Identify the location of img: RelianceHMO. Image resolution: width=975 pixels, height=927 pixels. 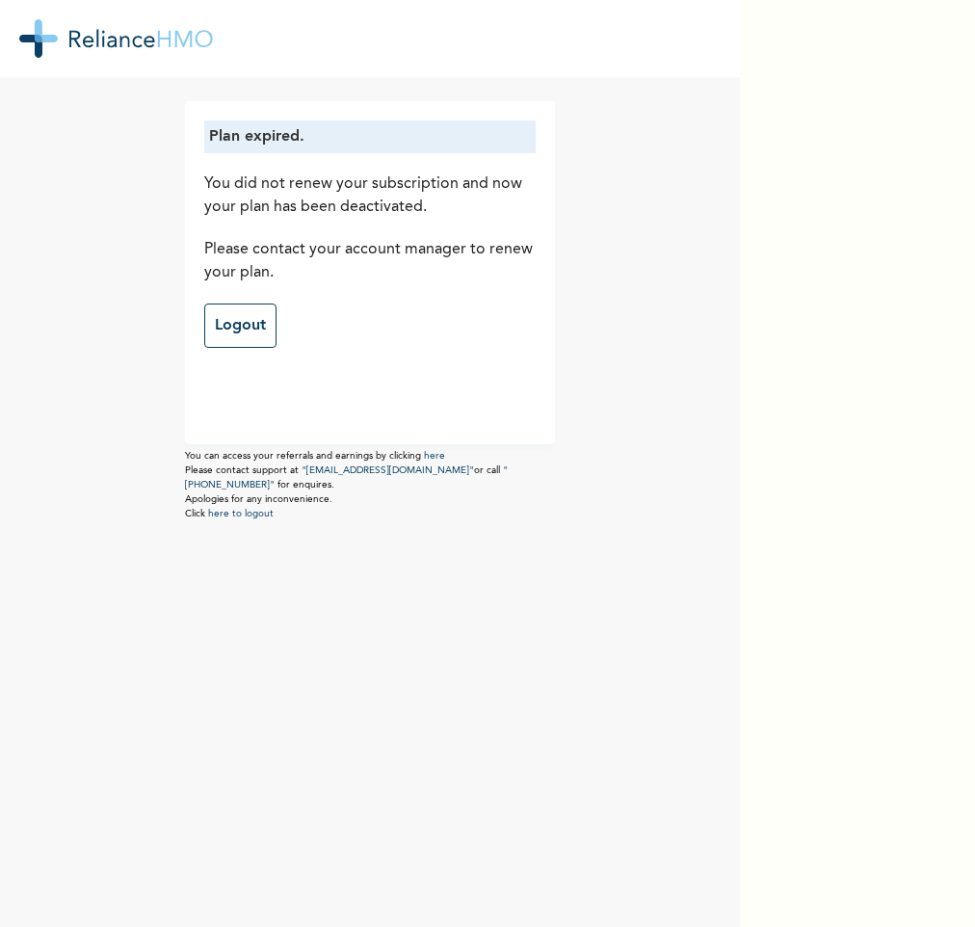
(116, 39).